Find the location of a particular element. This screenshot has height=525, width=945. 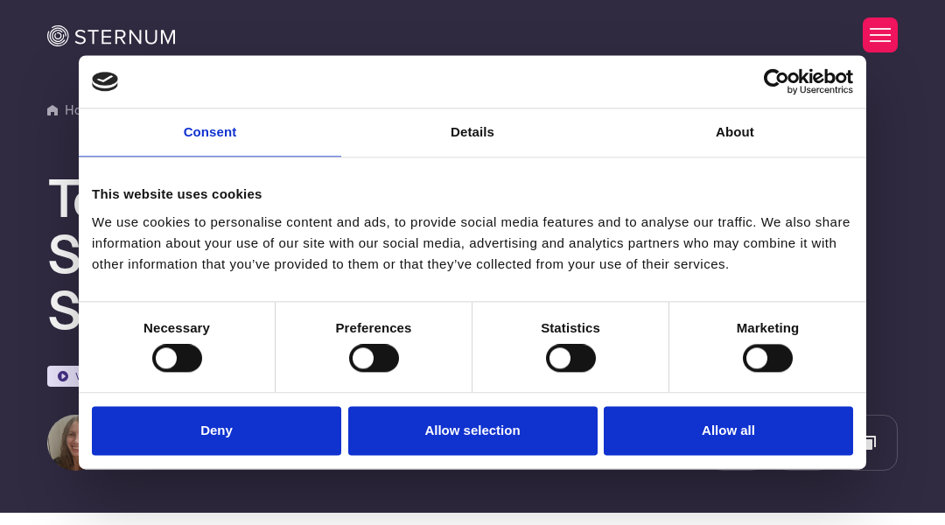

button: Allow all is located at coordinates (728, 431).